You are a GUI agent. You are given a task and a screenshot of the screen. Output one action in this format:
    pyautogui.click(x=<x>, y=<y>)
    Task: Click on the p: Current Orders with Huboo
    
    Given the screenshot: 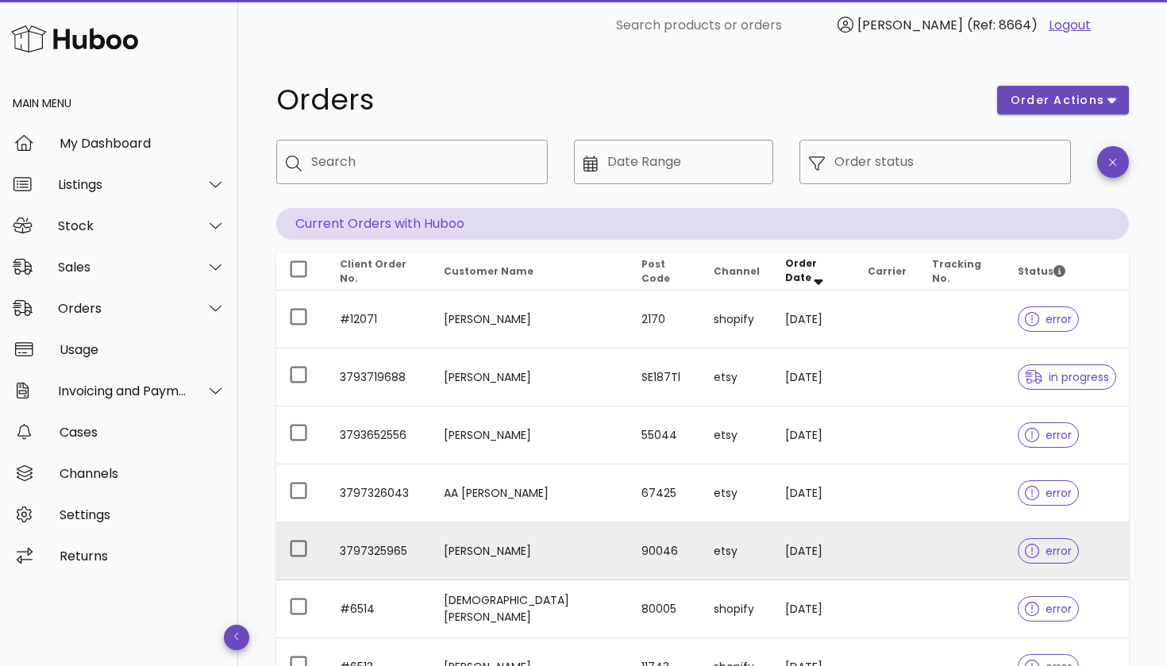 What is the action you would take?
    pyautogui.click(x=703, y=224)
    